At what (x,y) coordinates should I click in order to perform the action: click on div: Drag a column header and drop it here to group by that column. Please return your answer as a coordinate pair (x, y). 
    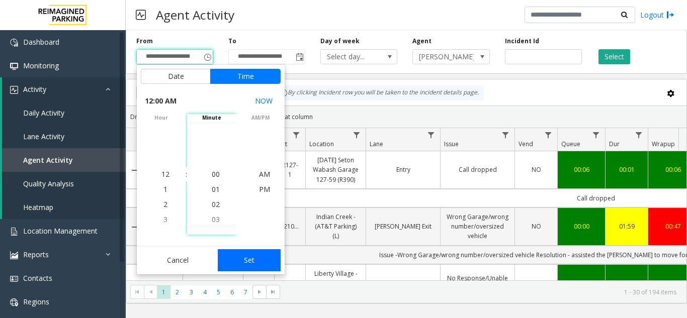
    Looking at the image, I should click on (406, 117).